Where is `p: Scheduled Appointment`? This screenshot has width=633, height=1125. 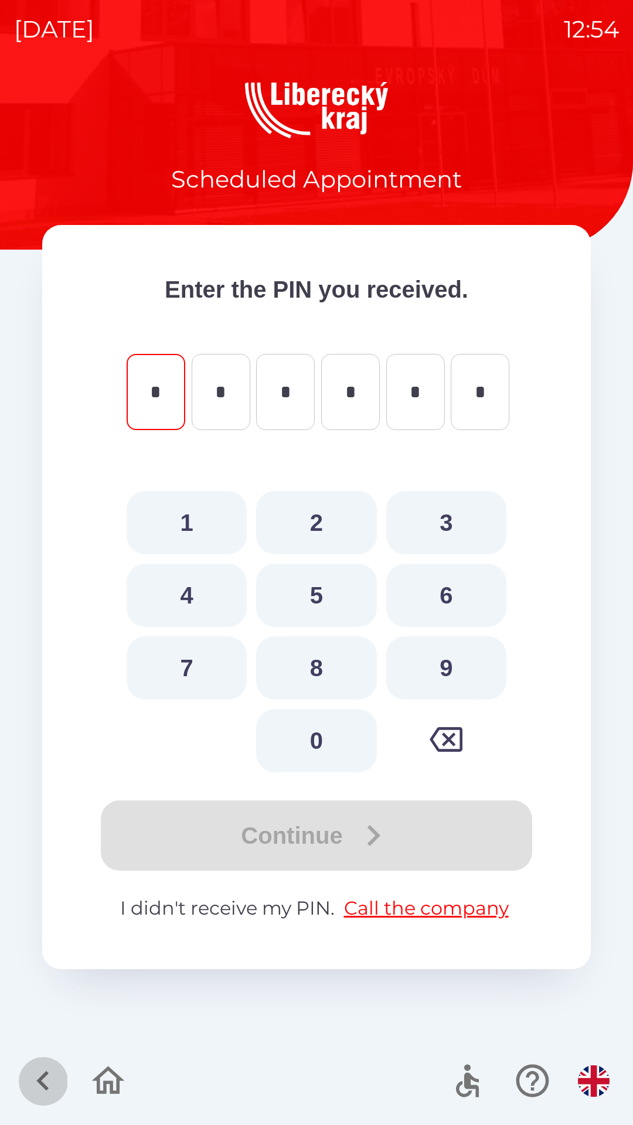 p: Scheduled Appointment is located at coordinates (316, 179).